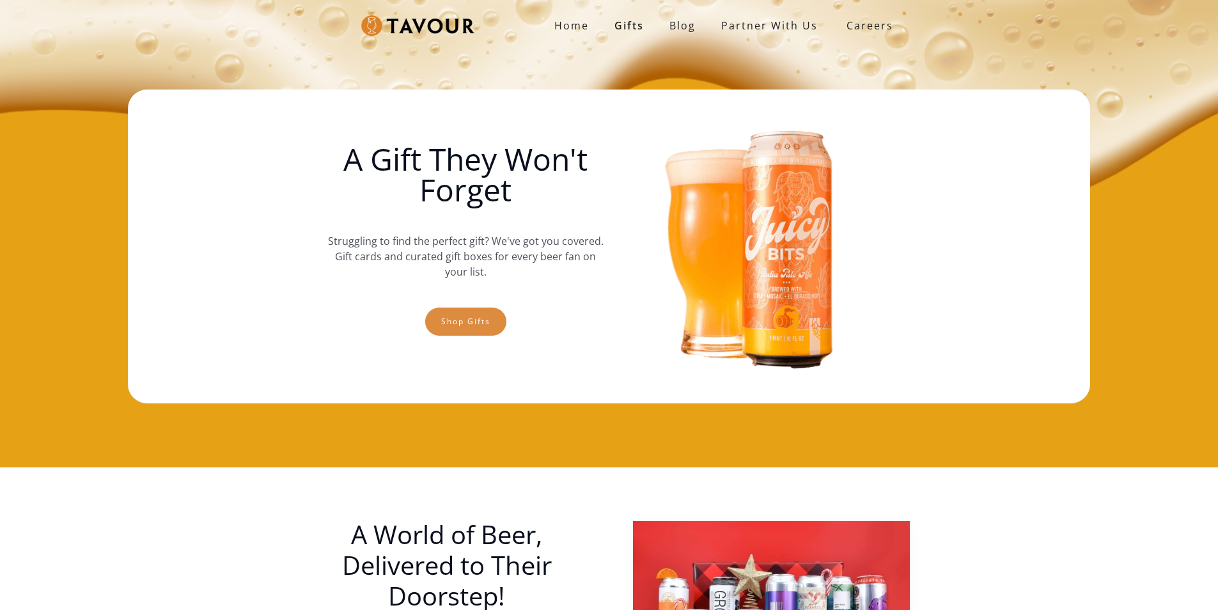 The width and height of the screenshot is (1218, 610). Describe the element at coordinates (769, 26) in the screenshot. I see `a: partner with us` at that location.